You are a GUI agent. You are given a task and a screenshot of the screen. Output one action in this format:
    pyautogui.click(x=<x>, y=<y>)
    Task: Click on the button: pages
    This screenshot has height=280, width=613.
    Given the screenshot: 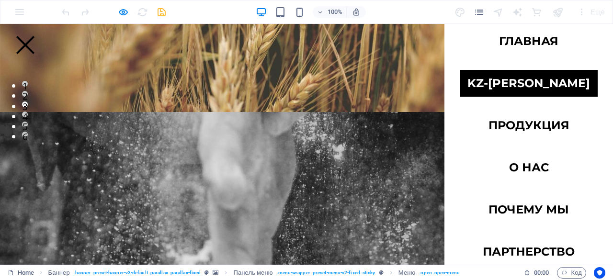 What is the action you would take?
    pyautogui.click(x=479, y=12)
    